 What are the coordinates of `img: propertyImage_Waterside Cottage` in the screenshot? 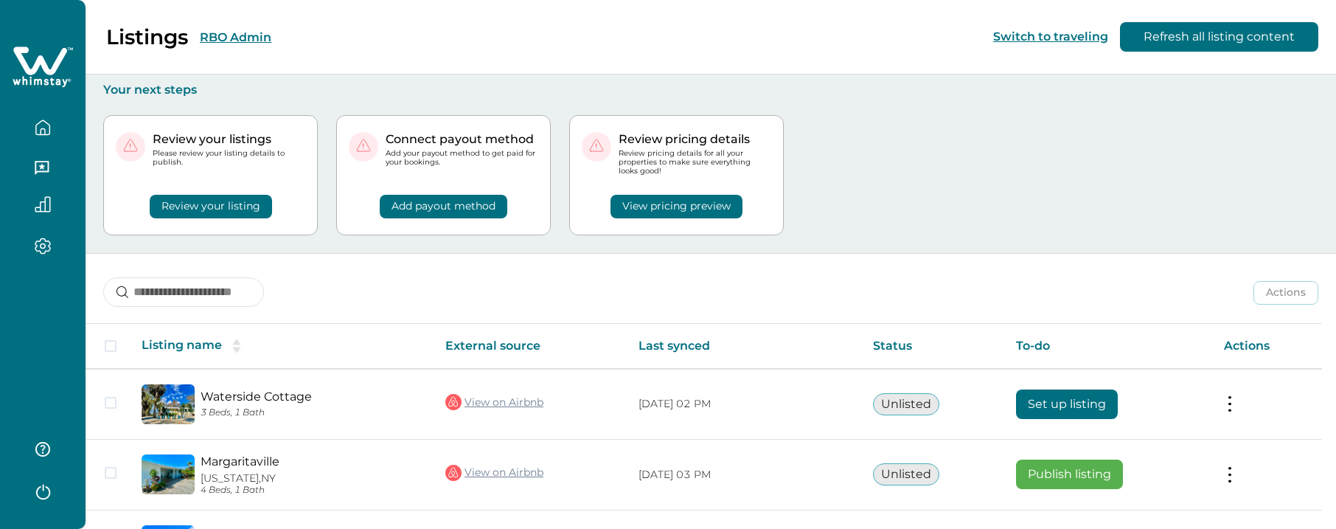 It's located at (168, 404).